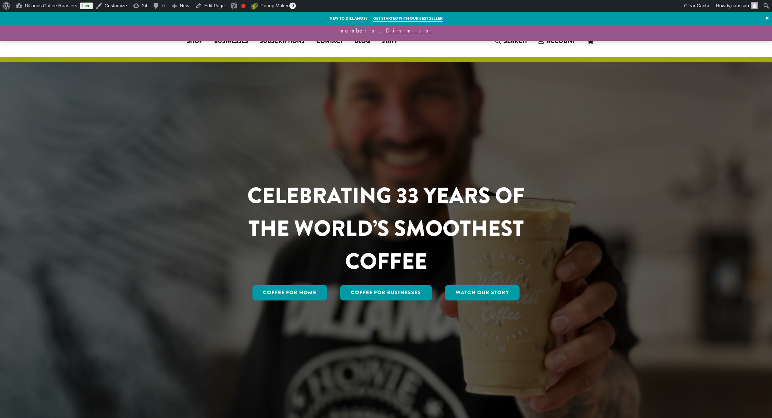  I want to click on div: Focus keyphrase not set, so click(243, 6).